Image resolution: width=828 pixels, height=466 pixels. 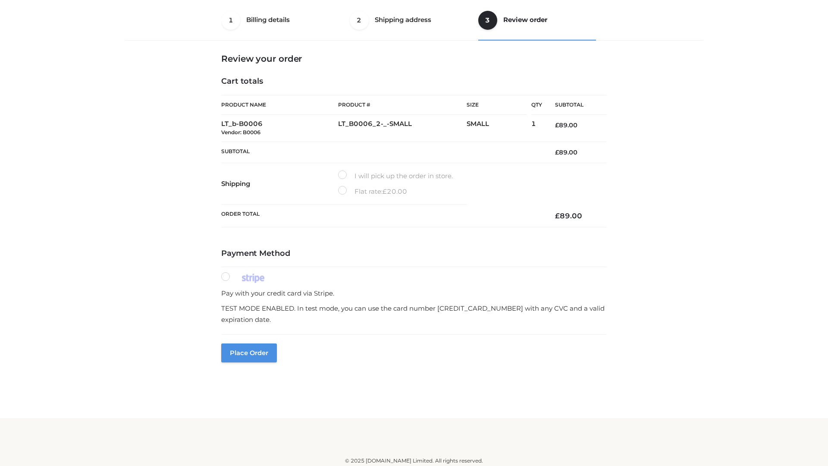 I want to click on small: Vendor: B0006, so click(x=241, y=132).